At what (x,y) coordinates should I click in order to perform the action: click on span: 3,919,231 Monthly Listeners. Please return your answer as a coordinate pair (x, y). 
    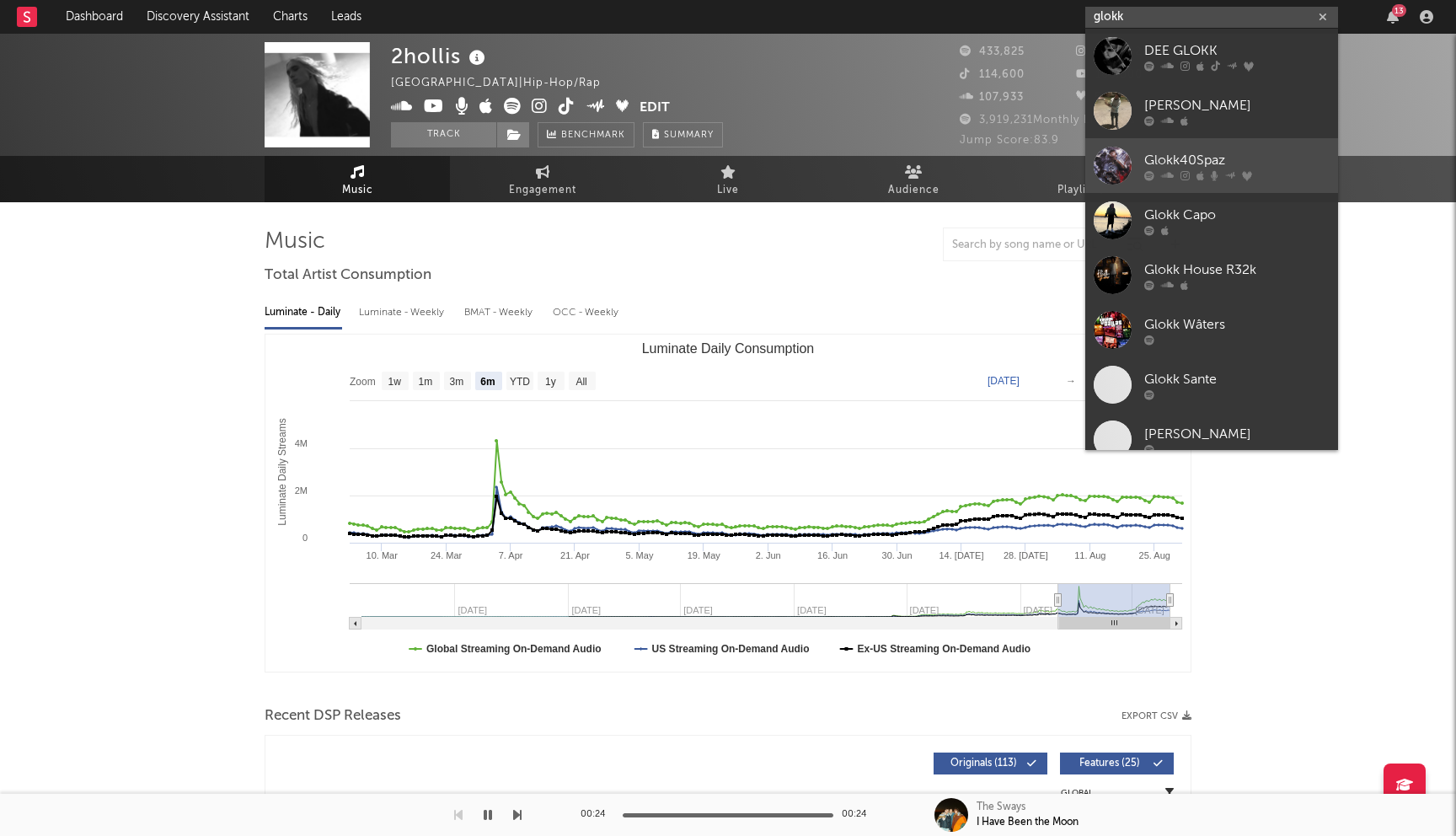
    Looking at the image, I should click on (1047, 120).